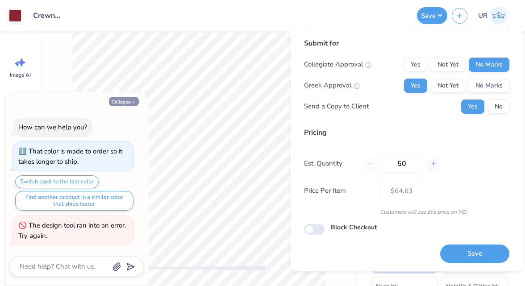 The height and width of the screenshot is (286, 525). What do you see at coordinates (336, 106) in the screenshot?
I see `div: Send a Copy to Client` at bounding box center [336, 106].